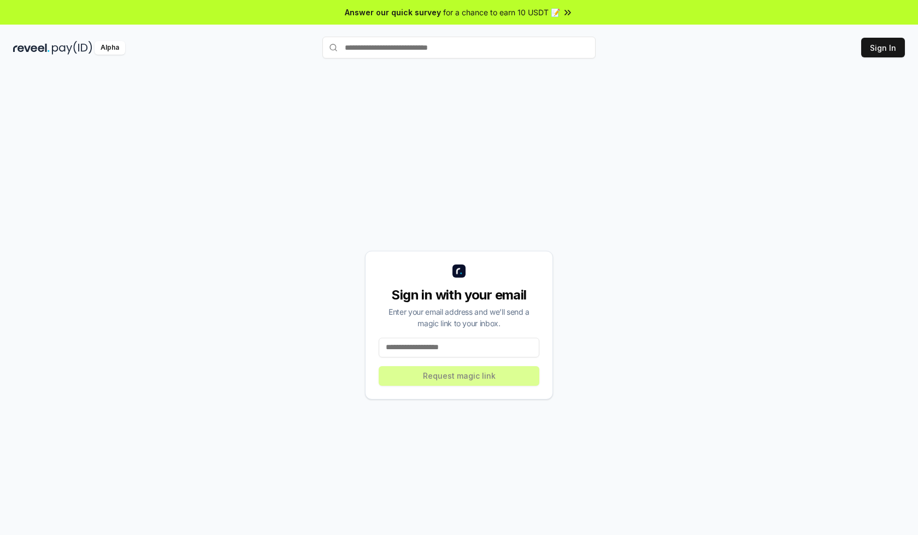  I want to click on span: for a chance to earn 10 USDT 📝, so click(501, 12).